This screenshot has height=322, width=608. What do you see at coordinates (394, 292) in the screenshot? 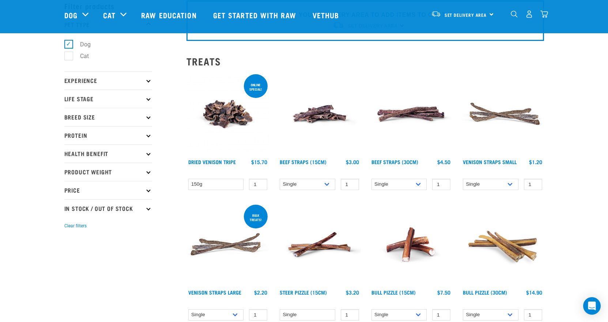
I see `a: Bull Pizzle (15cm)` at bounding box center [394, 292].